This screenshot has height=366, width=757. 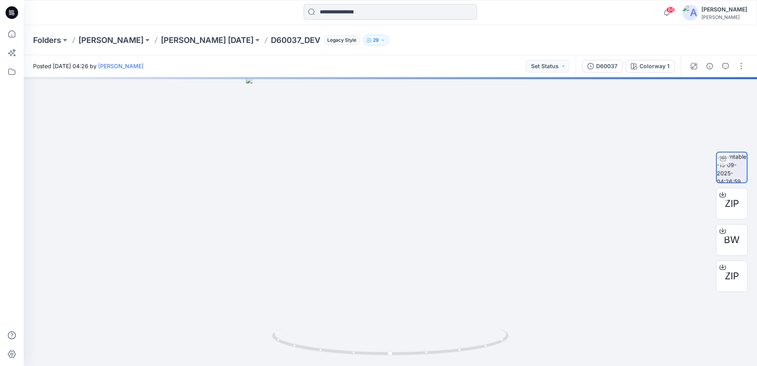 What do you see at coordinates (376, 40) in the screenshot?
I see `p: 29` at bounding box center [376, 40].